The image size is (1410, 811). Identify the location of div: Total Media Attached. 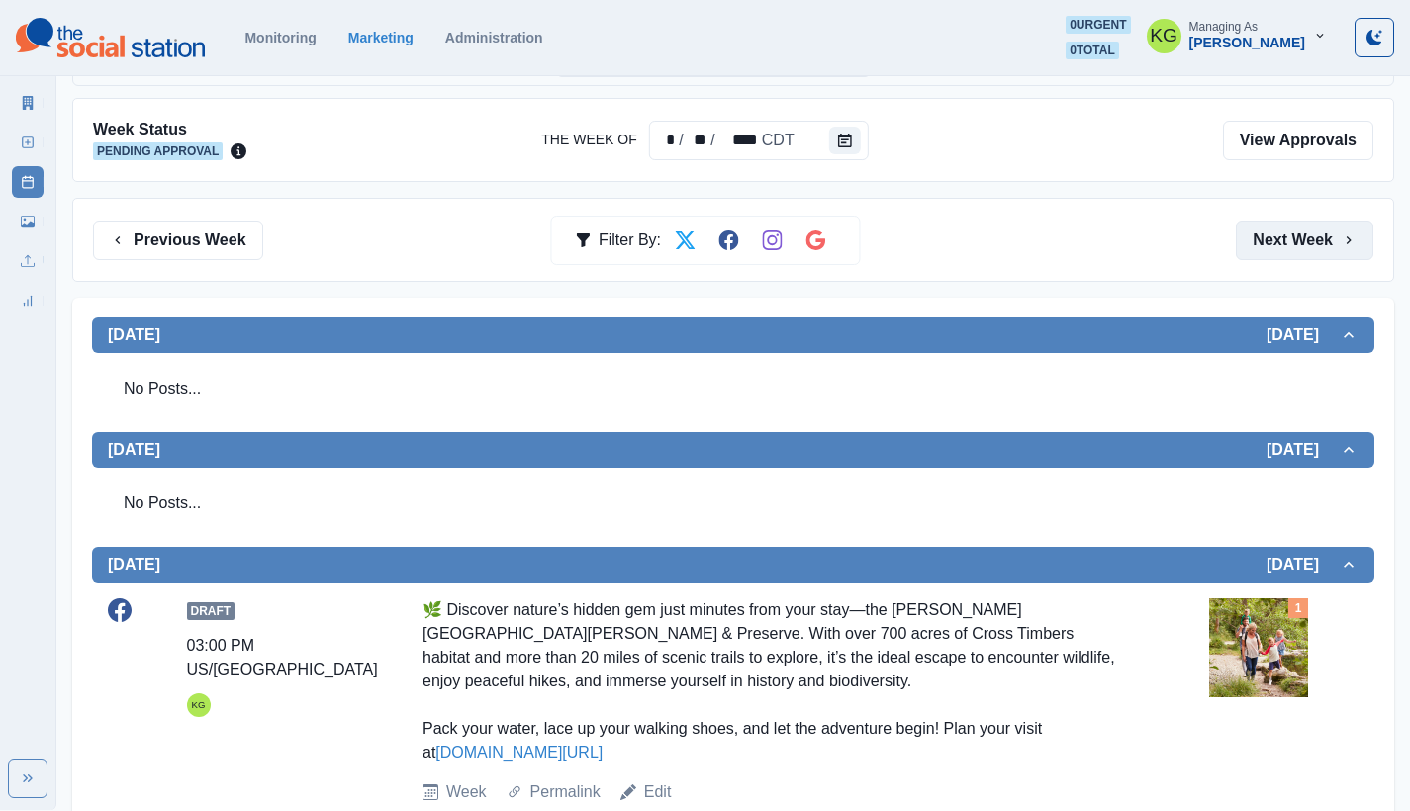
(1298, 609).